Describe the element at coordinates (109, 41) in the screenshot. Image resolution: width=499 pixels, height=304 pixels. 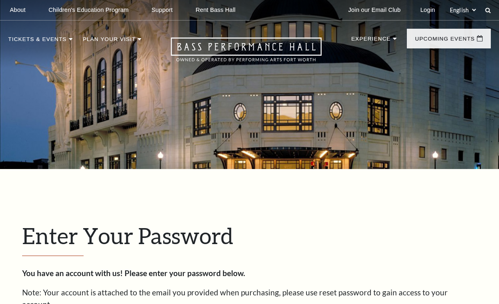
I see `p: Plan Your Visit` at that location.